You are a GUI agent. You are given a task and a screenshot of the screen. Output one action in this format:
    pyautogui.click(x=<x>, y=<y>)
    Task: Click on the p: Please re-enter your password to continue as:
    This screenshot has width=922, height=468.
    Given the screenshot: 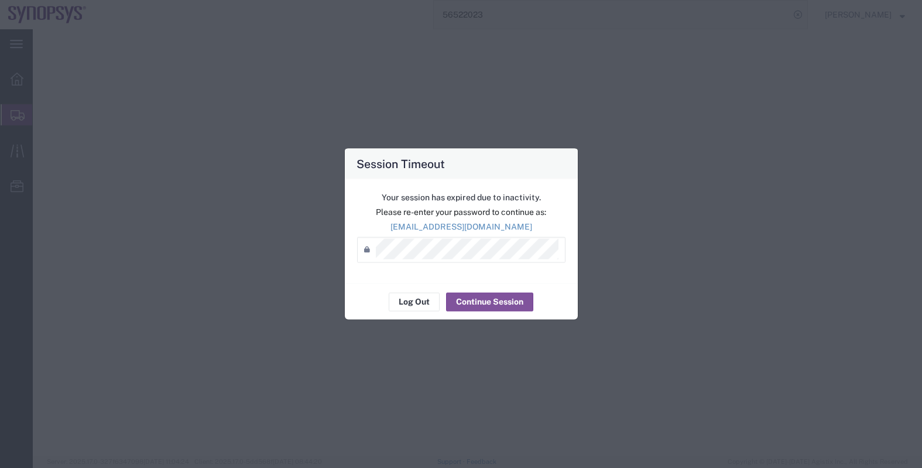 What is the action you would take?
    pyautogui.click(x=461, y=211)
    